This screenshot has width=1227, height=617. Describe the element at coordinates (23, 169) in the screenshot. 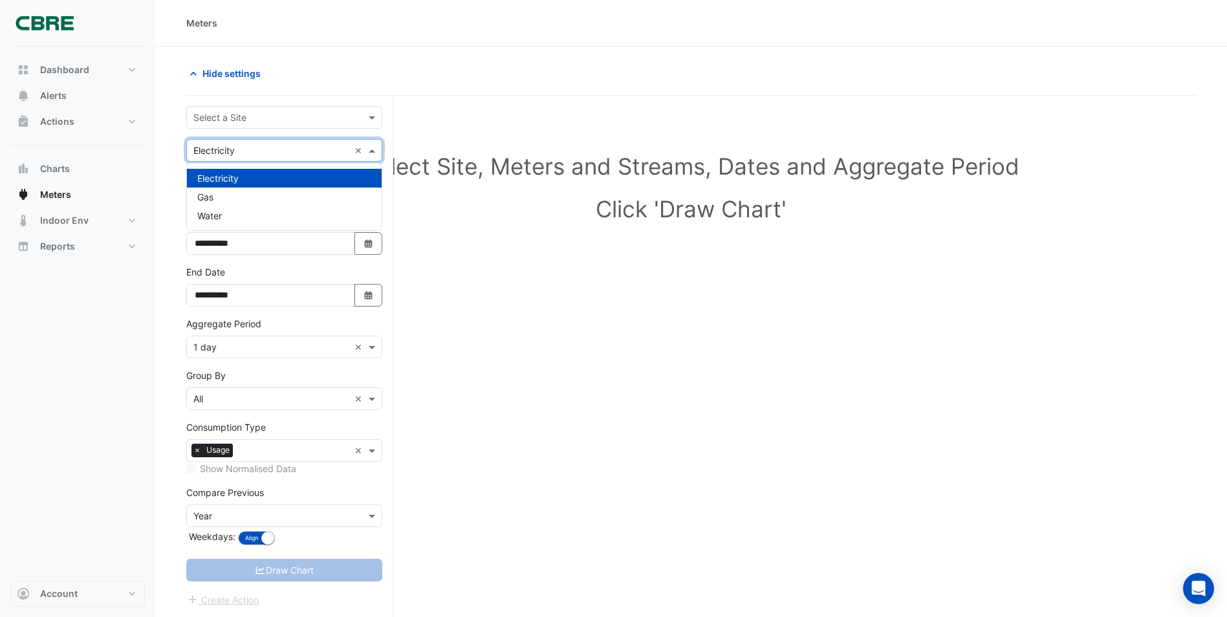

I see `app-icon: Charts` at that location.